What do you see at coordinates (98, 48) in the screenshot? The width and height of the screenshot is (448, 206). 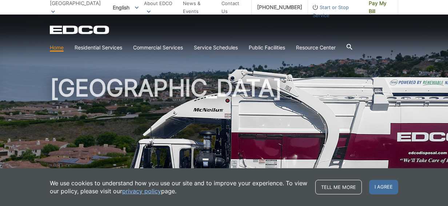 I see `a: Residential Services` at bounding box center [98, 48].